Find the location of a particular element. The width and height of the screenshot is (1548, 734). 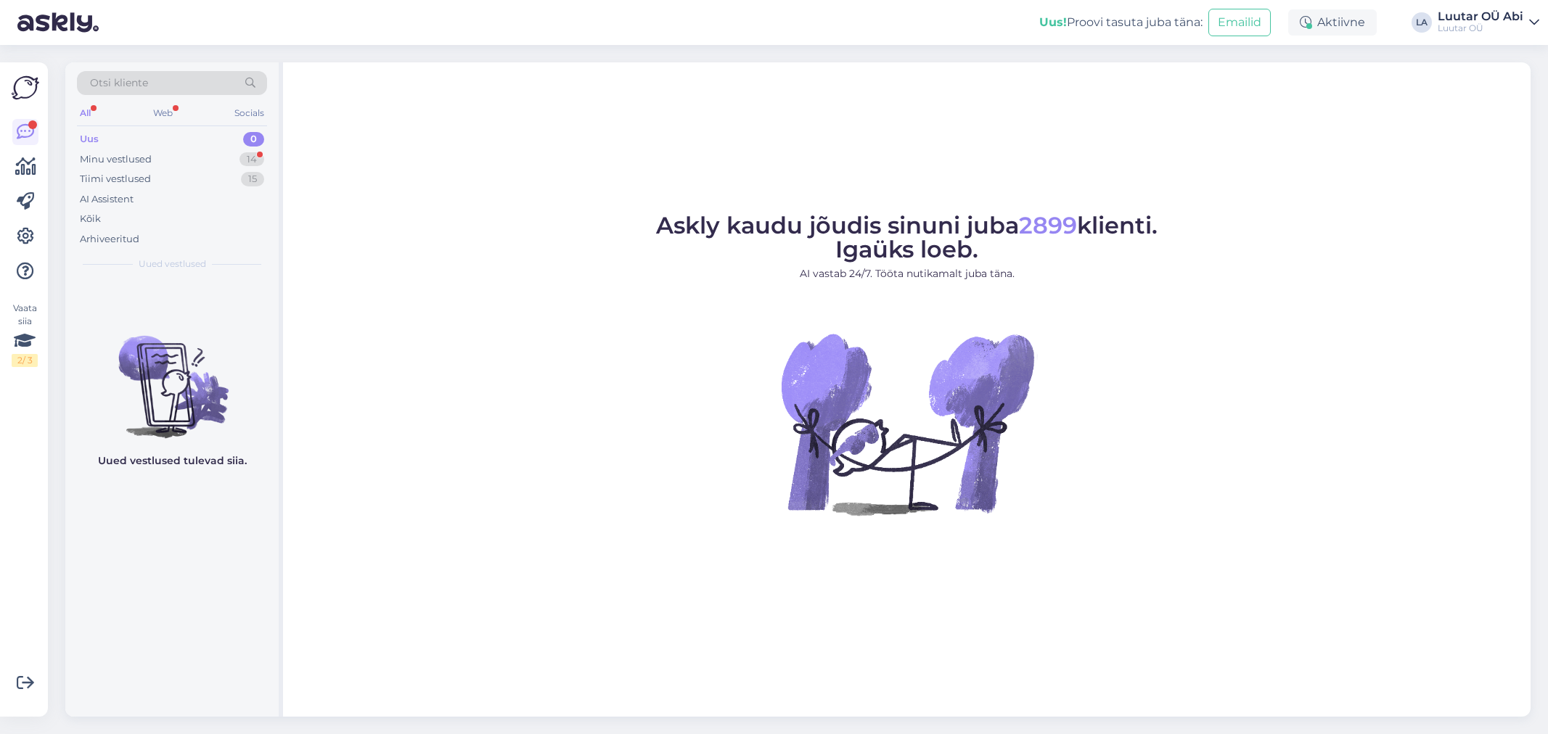

img: Askly Logo is located at coordinates (25, 88).